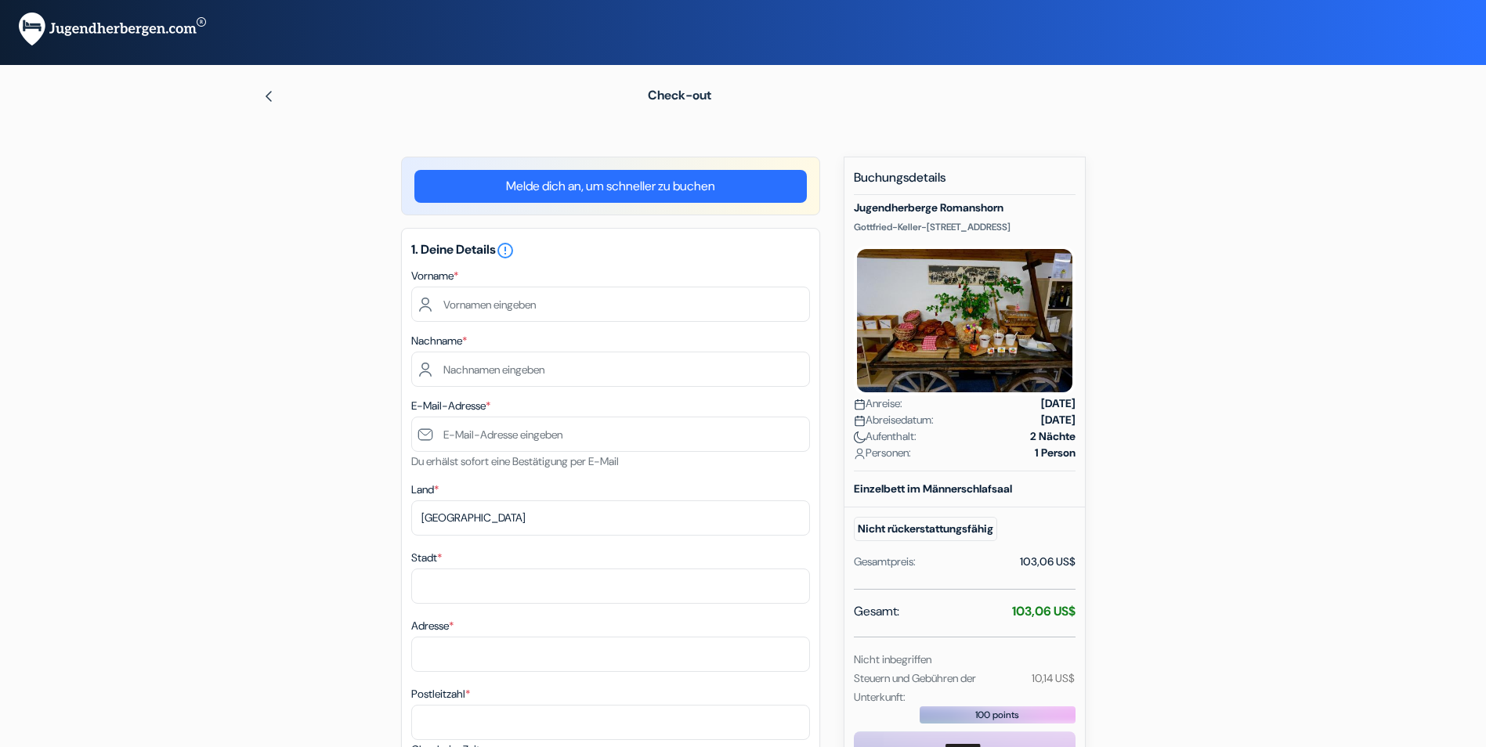 Image resolution: width=1486 pixels, height=747 pixels. What do you see at coordinates (435, 276) in the screenshot?
I see `label: Vorname` at bounding box center [435, 276].